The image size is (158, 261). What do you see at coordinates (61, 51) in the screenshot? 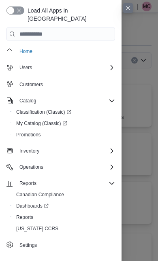
I see `button: Home` at bounding box center [61, 51].